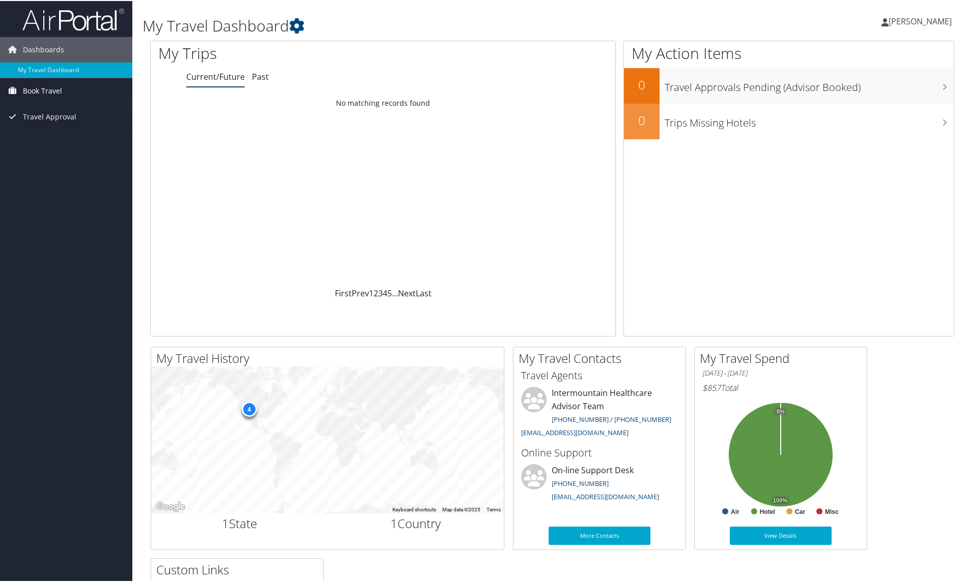 The height and width of the screenshot is (582, 968). Describe the element at coordinates (416, 523) in the screenshot. I see `h2: Country` at that location.